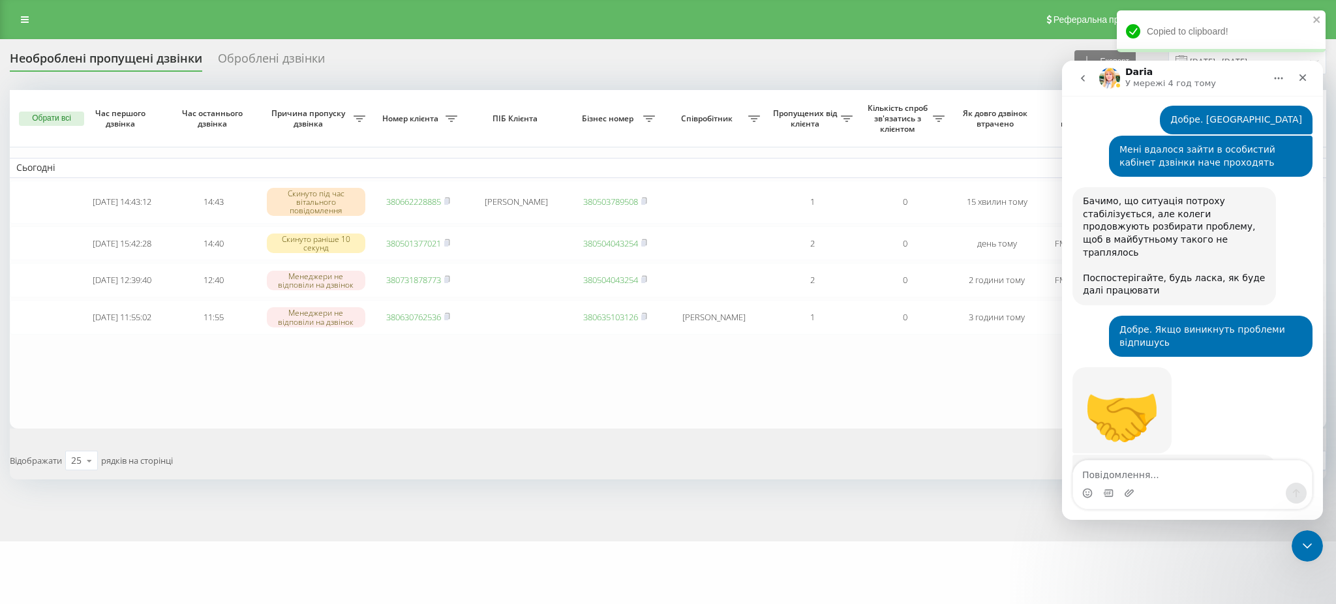  I want to click on button: Вибір емодзі, so click(25, 433).